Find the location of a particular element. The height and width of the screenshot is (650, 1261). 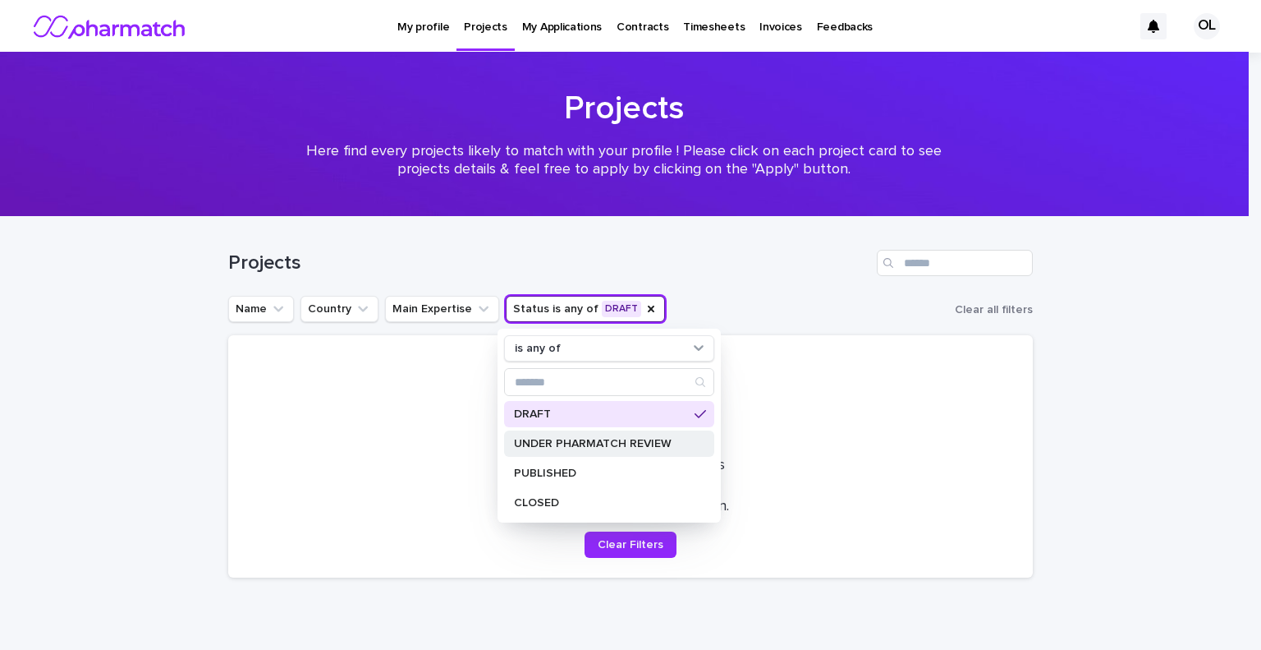

button: Clear all filters is located at coordinates (990, 310).